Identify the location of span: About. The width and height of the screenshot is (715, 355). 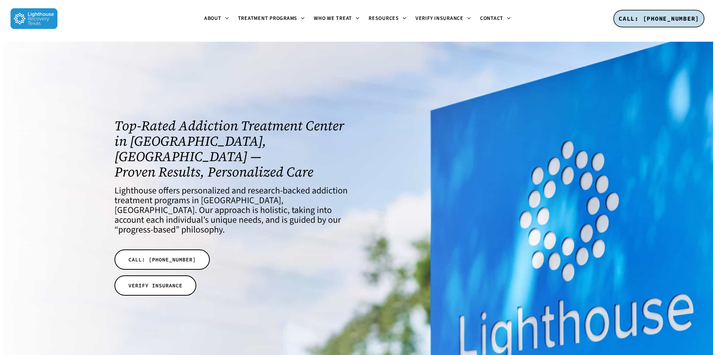
(213, 18).